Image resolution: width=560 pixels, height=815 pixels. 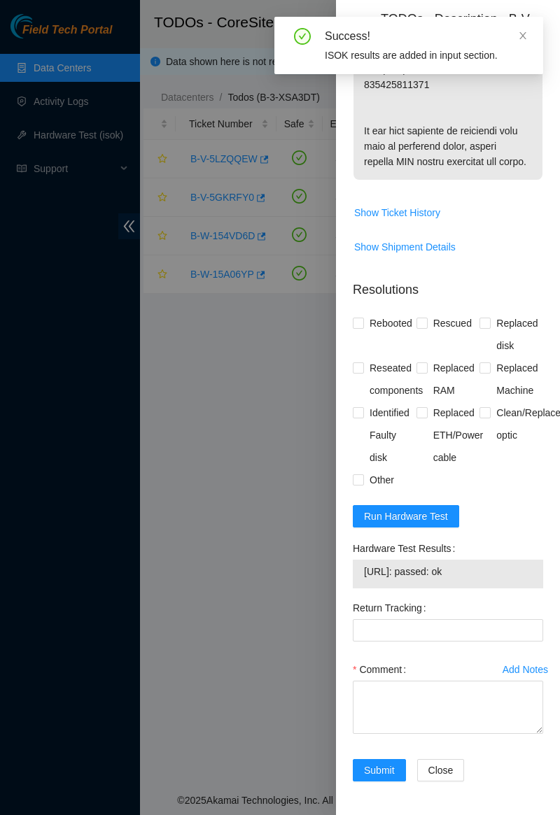 What do you see at coordinates (302, 36) in the screenshot?
I see `span: check-circle` at bounding box center [302, 36].